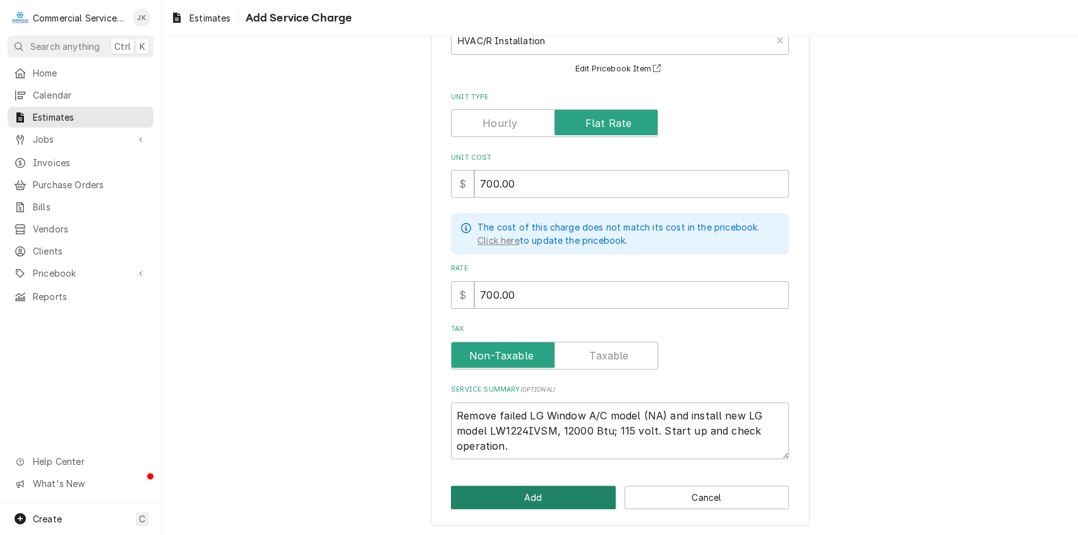  Describe the element at coordinates (90, 95) in the screenshot. I see `span: Calendar` at that location.